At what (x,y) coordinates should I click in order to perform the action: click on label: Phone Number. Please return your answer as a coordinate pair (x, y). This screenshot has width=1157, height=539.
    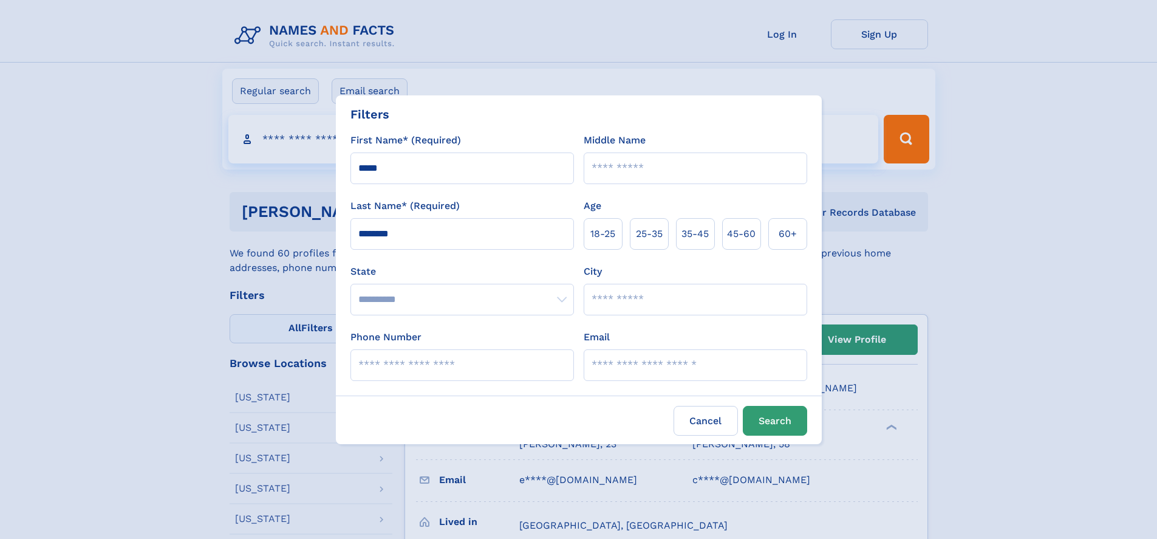
    Looking at the image, I should click on (386, 337).